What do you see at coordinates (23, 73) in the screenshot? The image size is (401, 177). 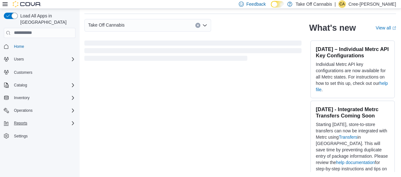 I see `a: Customers` at bounding box center [23, 73].